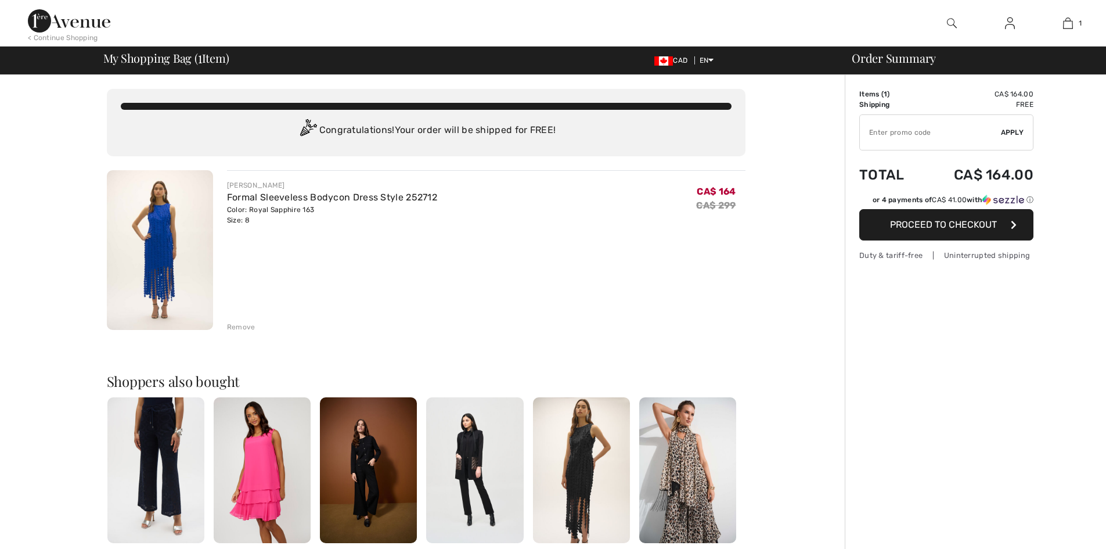  Describe the element at coordinates (952, 23) in the screenshot. I see `img: search the website` at that location.